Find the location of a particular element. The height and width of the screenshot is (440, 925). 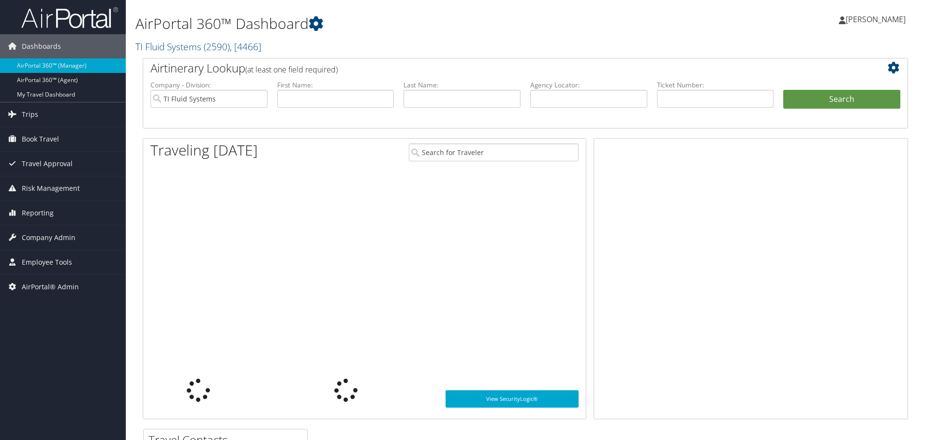

span: Reporting is located at coordinates (38, 213).